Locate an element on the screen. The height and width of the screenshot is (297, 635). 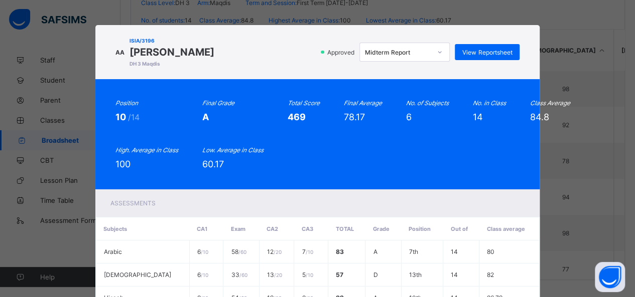
span: 82 is located at coordinates (490, 275).